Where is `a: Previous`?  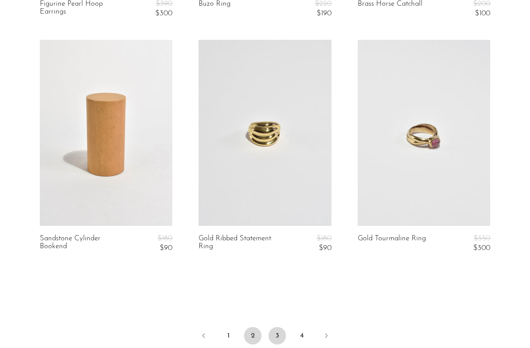
a: Previous is located at coordinates (204, 336).